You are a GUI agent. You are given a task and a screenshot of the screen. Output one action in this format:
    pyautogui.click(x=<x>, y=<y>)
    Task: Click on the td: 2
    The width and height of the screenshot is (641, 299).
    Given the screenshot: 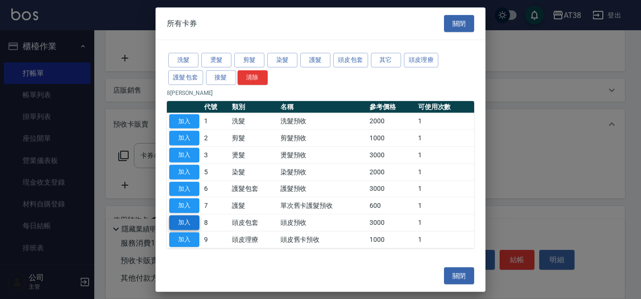 What is the action you would take?
    pyautogui.click(x=216, y=138)
    